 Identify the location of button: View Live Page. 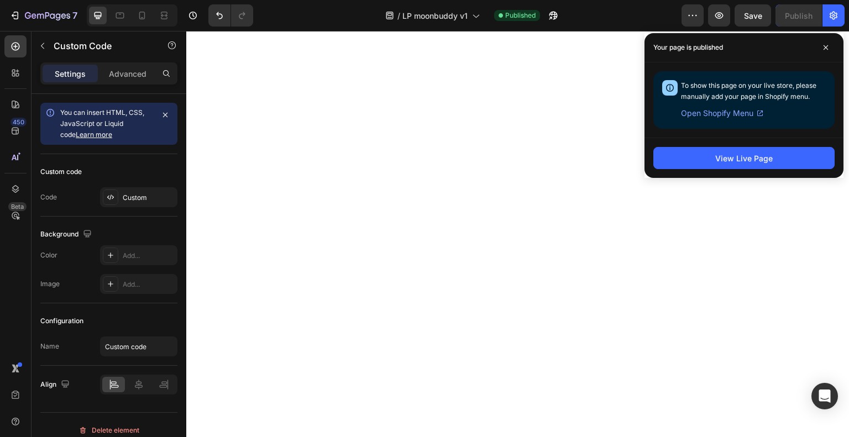
(744, 158).